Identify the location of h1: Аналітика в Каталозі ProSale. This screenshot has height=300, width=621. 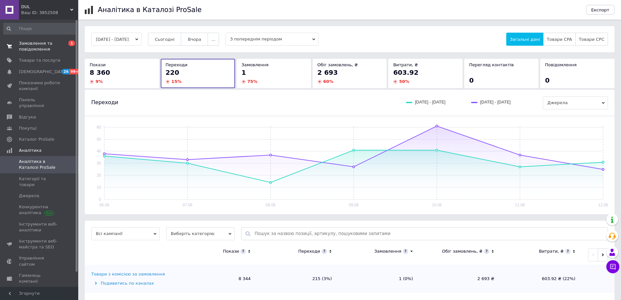
(150, 10).